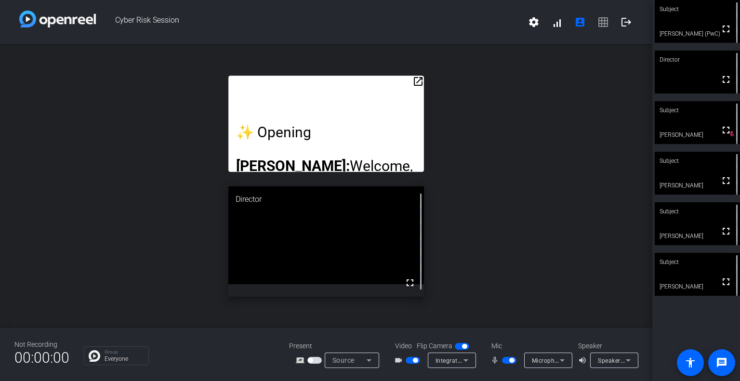 The image size is (740, 381). I want to click on div: Speaker, so click(607, 346).